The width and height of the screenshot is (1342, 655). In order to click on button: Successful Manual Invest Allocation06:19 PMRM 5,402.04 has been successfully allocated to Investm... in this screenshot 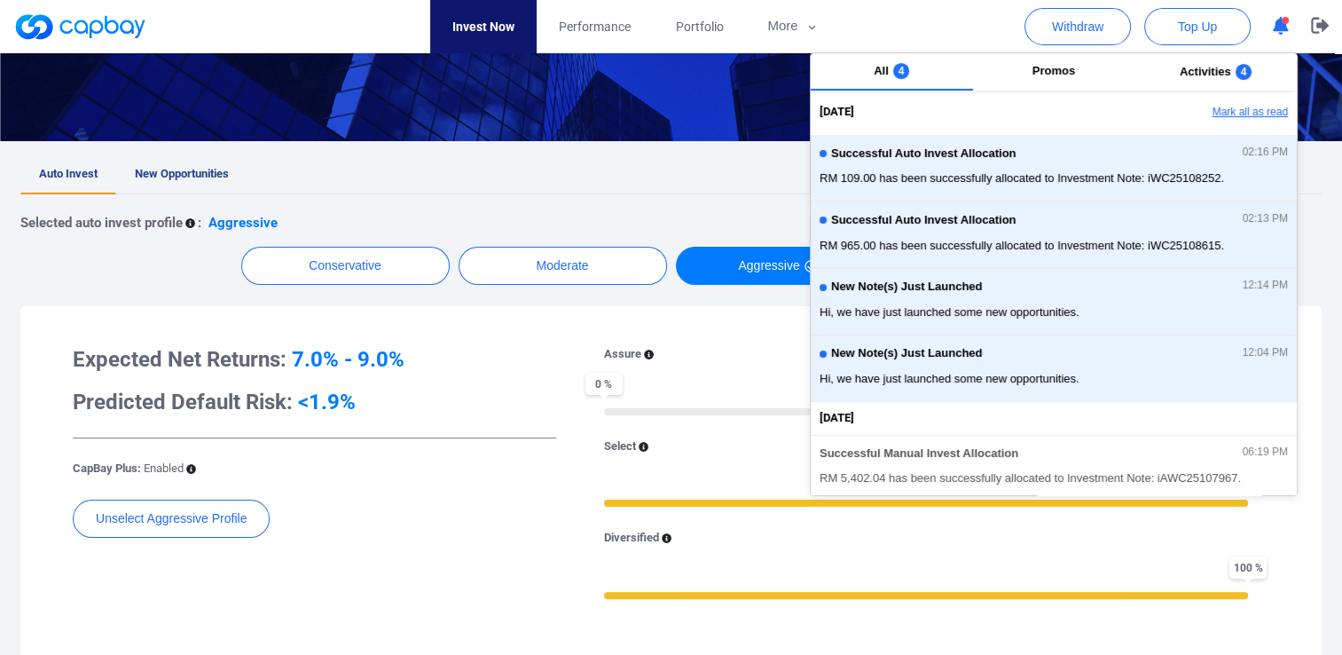, I will do `click(1054, 467)`.